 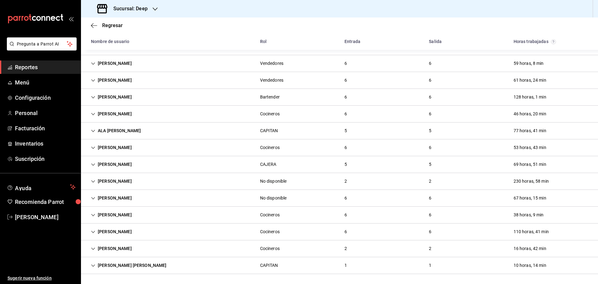 What do you see at coordinates (45, 98) in the screenshot?
I see `span: Configuración` at bounding box center [45, 98].